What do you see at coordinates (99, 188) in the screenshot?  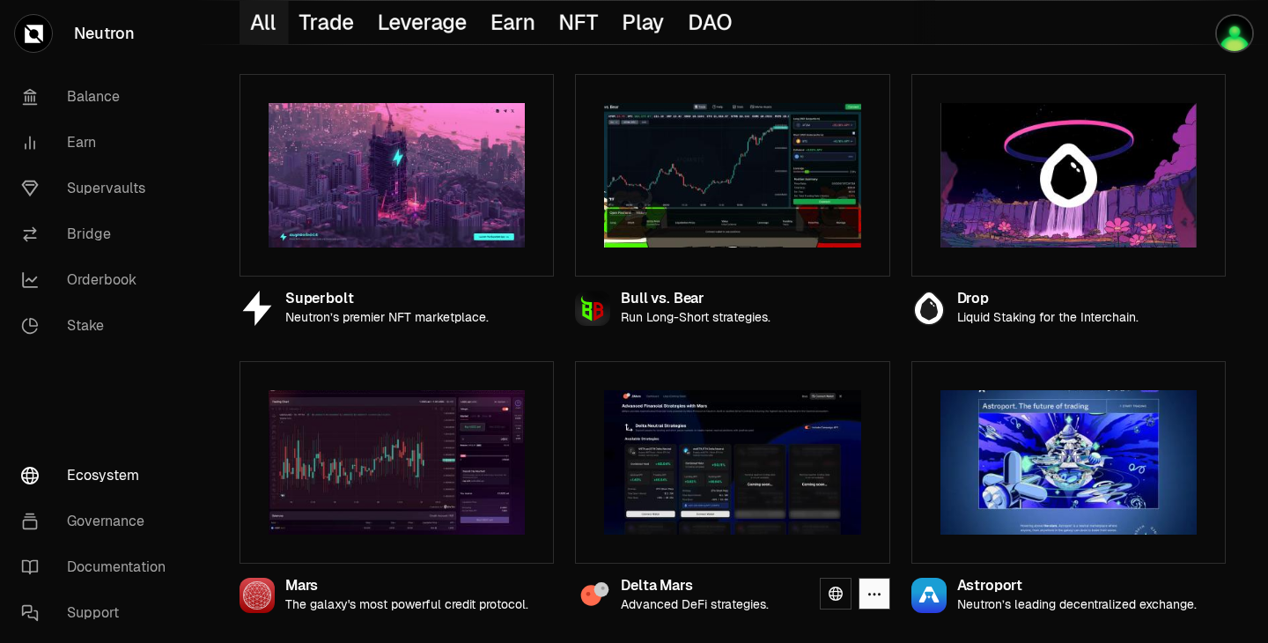 I see `a: Supervaults` at bounding box center [99, 188].